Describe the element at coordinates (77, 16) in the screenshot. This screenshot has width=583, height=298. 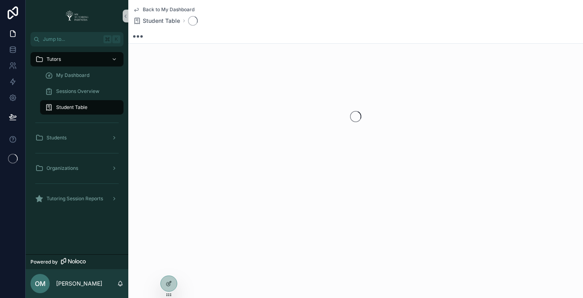
I see `img: App logo` at that location.